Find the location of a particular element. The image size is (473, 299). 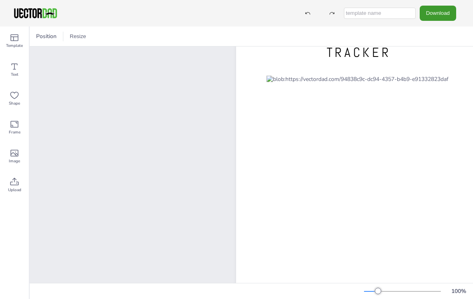

div: 100 % is located at coordinates (458, 291).